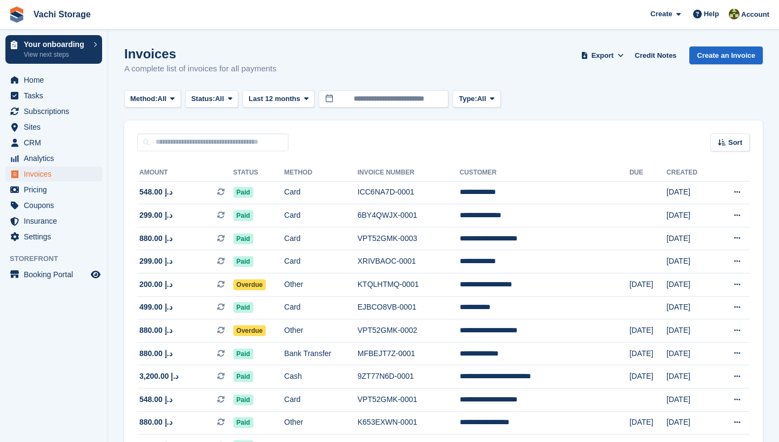 The image size is (779, 442). What do you see at coordinates (17, 15) in the screenshot?
I see `img: stora-icon-8386f47178a22dfd0bd8f6a31ec36ba5ce8667c1dd55bd0f319d3a0aa187defe.svg` at bounding box center [17, 15].